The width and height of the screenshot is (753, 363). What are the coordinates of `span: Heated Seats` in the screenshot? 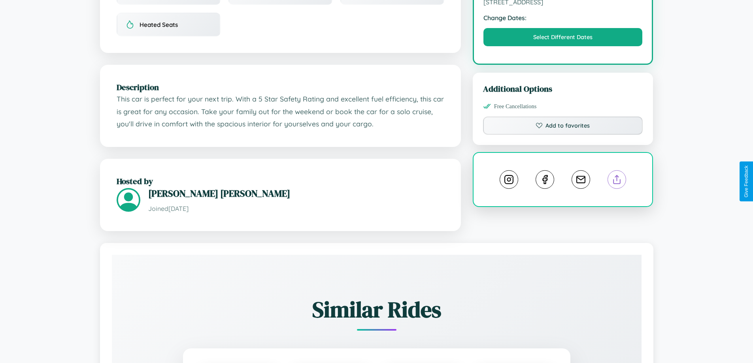 It's located at (158, 25).